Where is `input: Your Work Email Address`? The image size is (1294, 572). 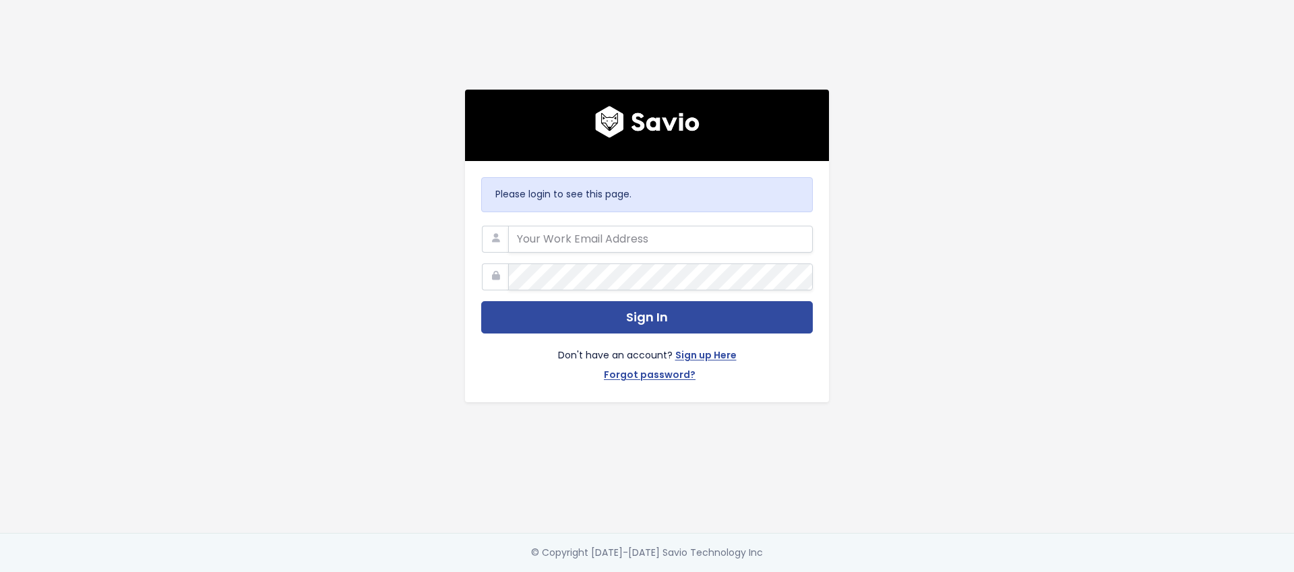 input: Your Work Email Address is located at coordinates (661, 239).